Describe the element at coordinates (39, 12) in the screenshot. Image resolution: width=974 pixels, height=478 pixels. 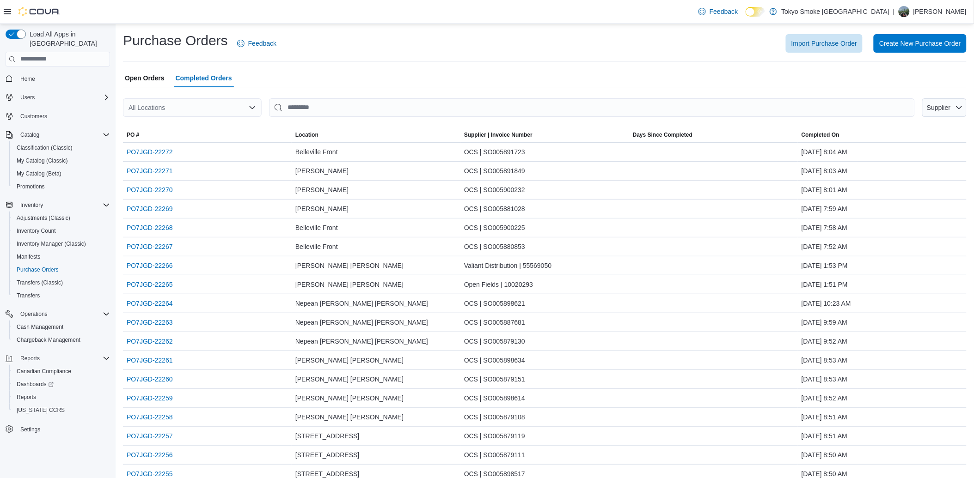
I see `img: Cova` at that location.